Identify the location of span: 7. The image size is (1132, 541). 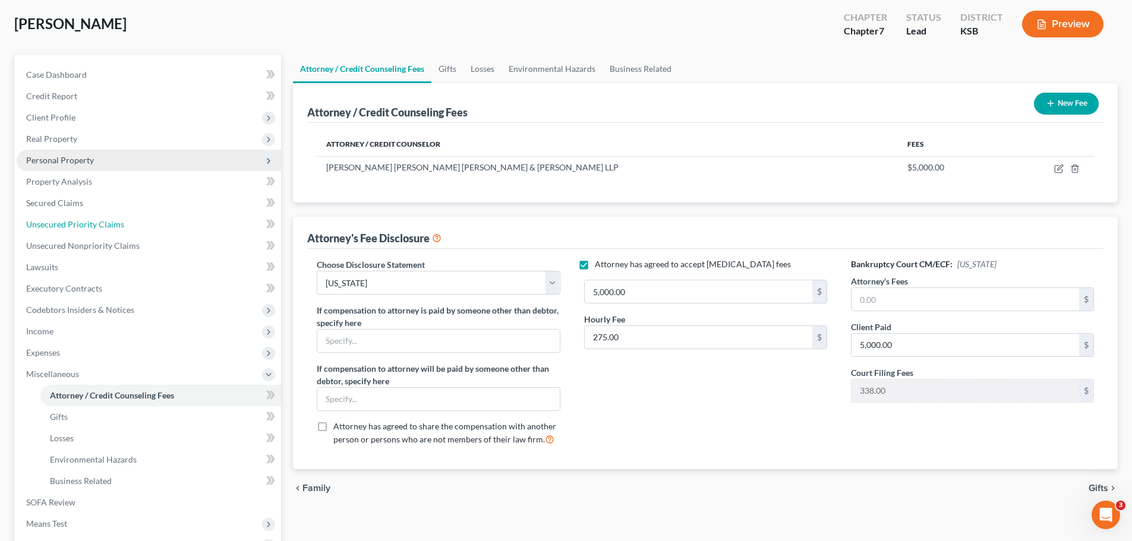
(881, 30).